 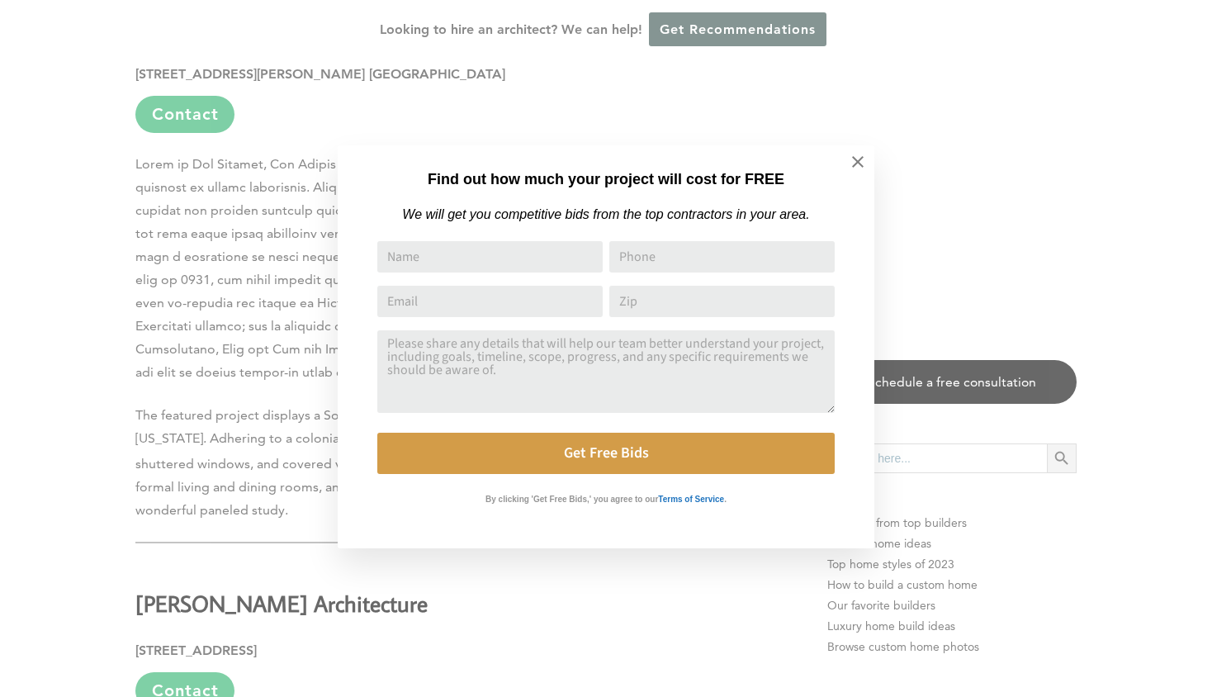 What do you see at coordinates (606, 453) in the screenshot?
I see `button: Get Free Bids` at bounding box center [606, 453].